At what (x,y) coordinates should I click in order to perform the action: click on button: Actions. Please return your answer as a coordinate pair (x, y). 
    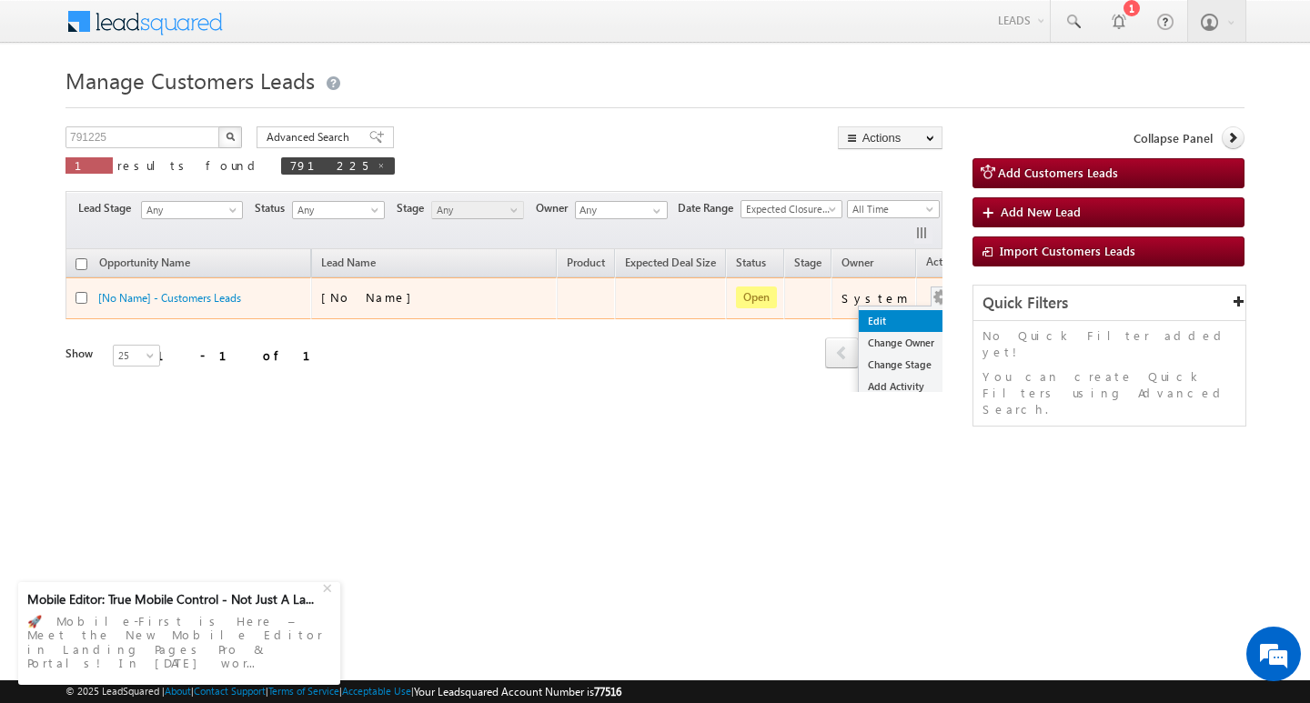
    Looking at the image, I should click on (889, 137).